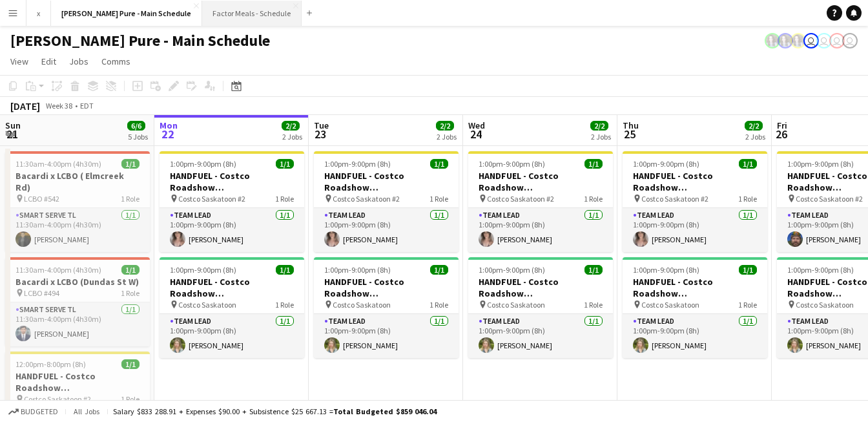 The width and height of the screenshot is (868, 422). Describe the element at coordinates (116, 61) in the screenshot. I see `a: Comms` at that location.